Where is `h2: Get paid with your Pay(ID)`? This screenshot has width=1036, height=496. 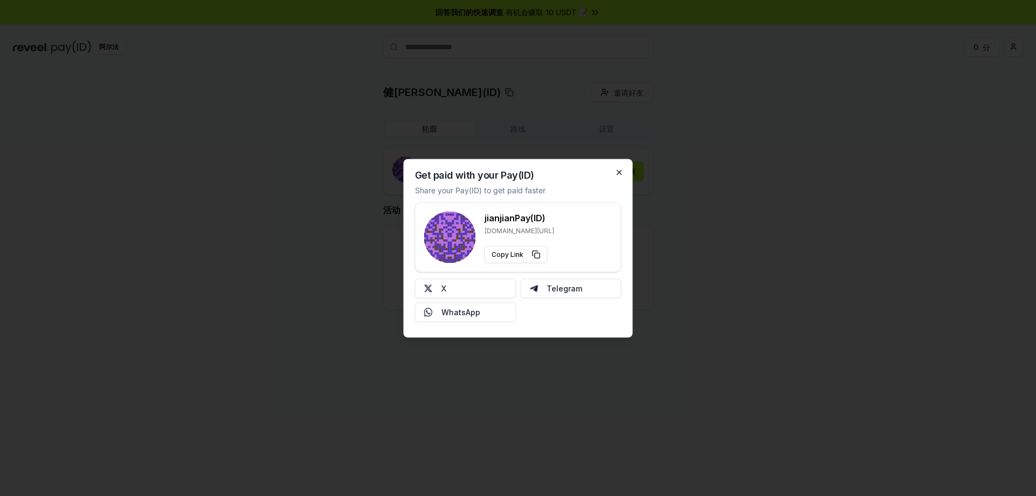
h2: Get paid with your Pay(ID) is located at coordinates (475, 175).